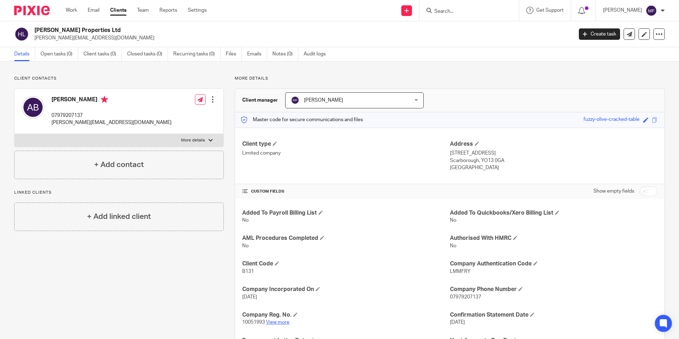 This screenshot has height=339, width=679. I want to click on a: Open tasks (0), so click(59, 54).